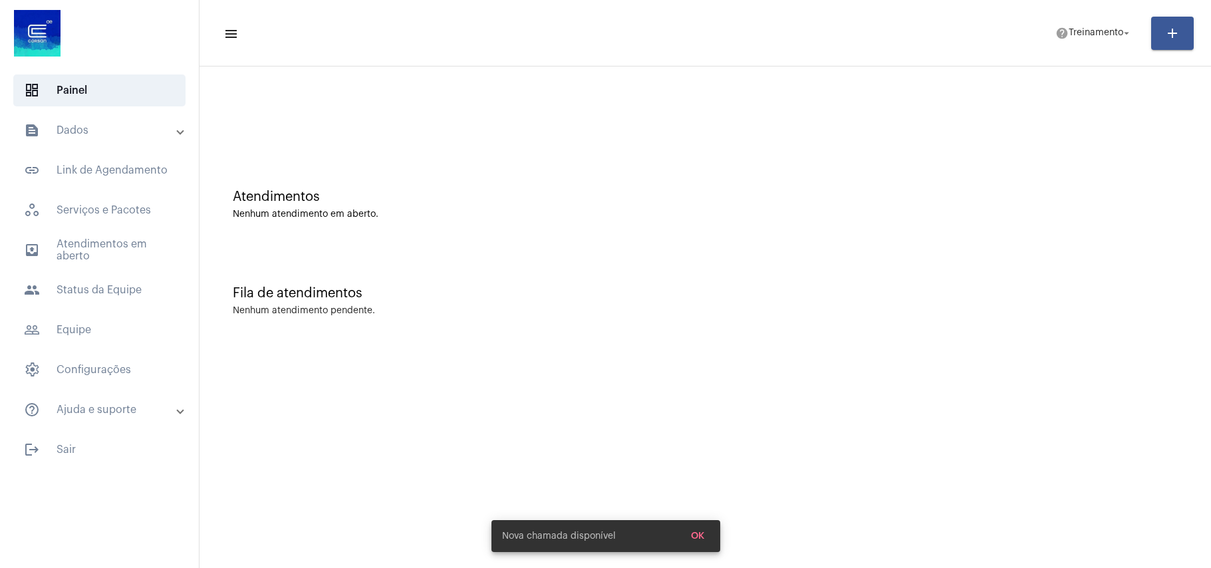  Describe the element at coordinates (100, 410) in the screenshot. I see `mat-panel-title: Ajuda e suporte` at that location.